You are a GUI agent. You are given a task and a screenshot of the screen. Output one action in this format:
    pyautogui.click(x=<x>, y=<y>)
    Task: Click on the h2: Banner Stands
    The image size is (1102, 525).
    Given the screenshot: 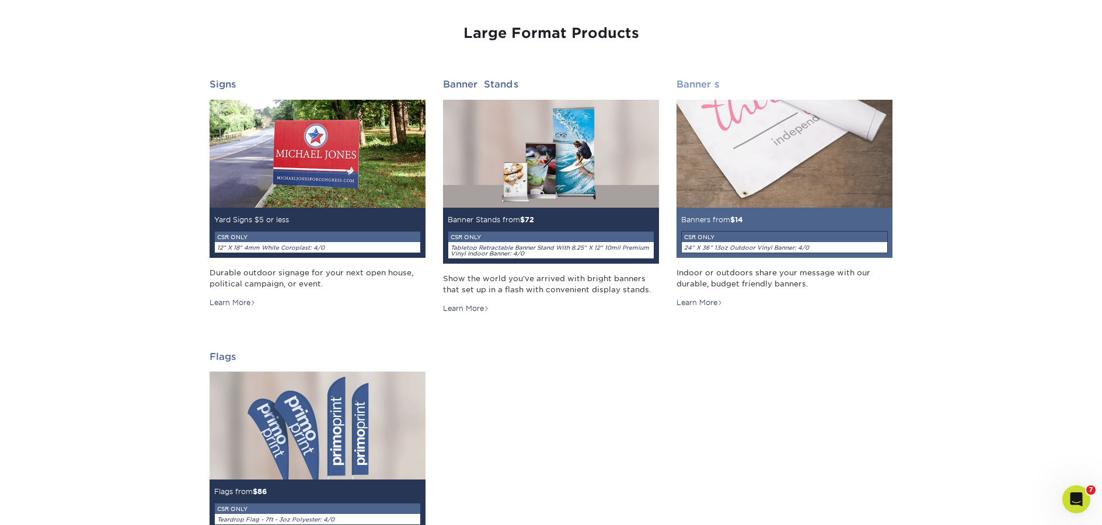 What is the action you would take?
    pyautogui.click(x=551, y=84)
    